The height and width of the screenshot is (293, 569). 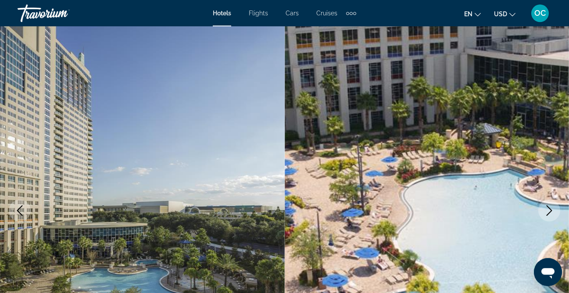 What do you see at coordinates (292, 13) in the screenshot?
I see `span: Cars` at bounding box center [292, 13].